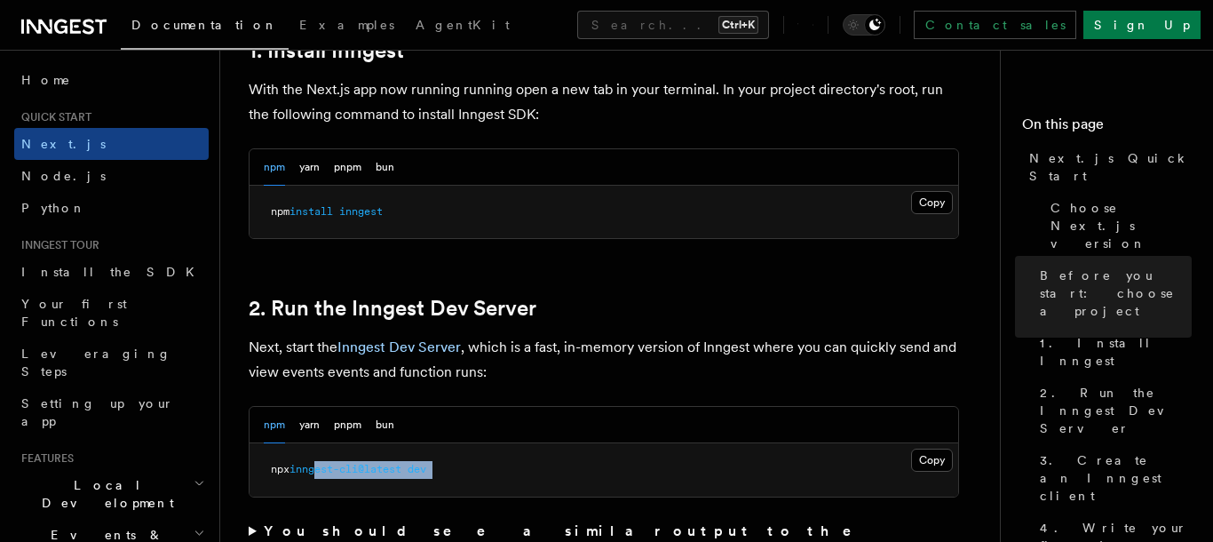 The height and width of the screenshot is (542, 1213). What do you see at coordinates (53, 208) in the screenshot?
I see `span: Python` at bounding box center [53, 208].